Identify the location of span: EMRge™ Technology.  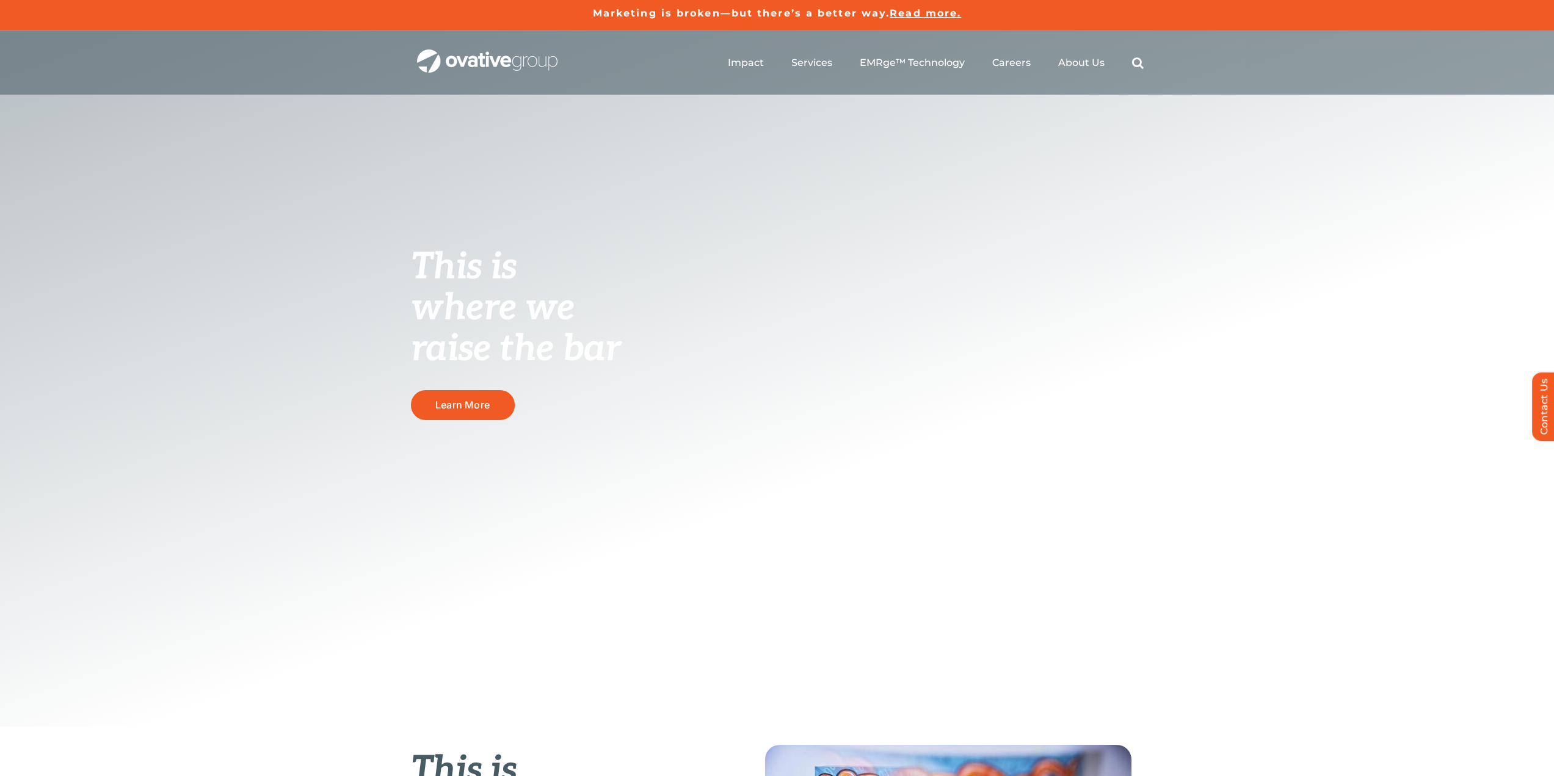
(912, 63).